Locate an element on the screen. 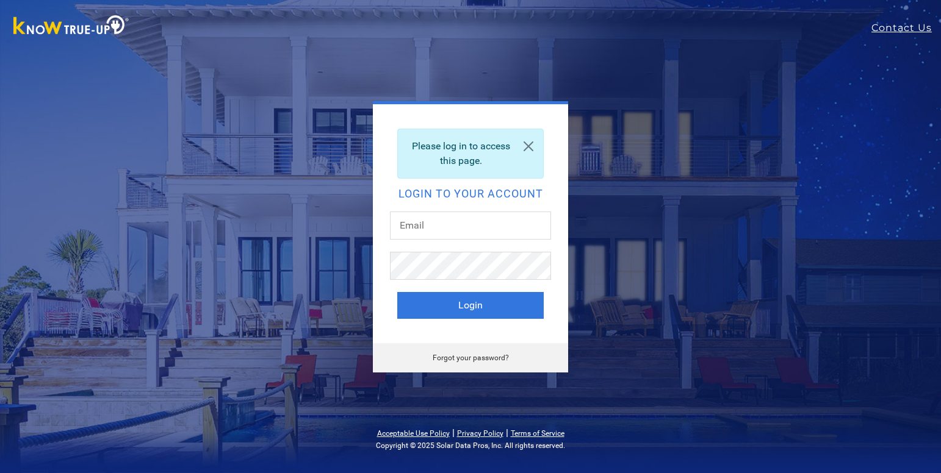 This screenshot has height=473, width=941. a: Privacy Policy is located at coordinates (480, 434).